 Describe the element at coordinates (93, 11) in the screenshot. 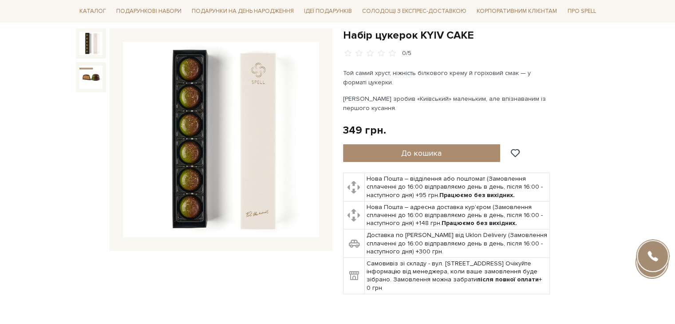

I see `span: Каталог` at that location.